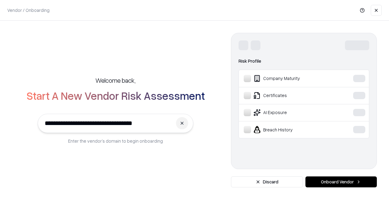 This screenshot has width=389, height=219. Describe the element at coordinates (304, 61) in the screenshot. I see `div: Risk Profile` at that location.